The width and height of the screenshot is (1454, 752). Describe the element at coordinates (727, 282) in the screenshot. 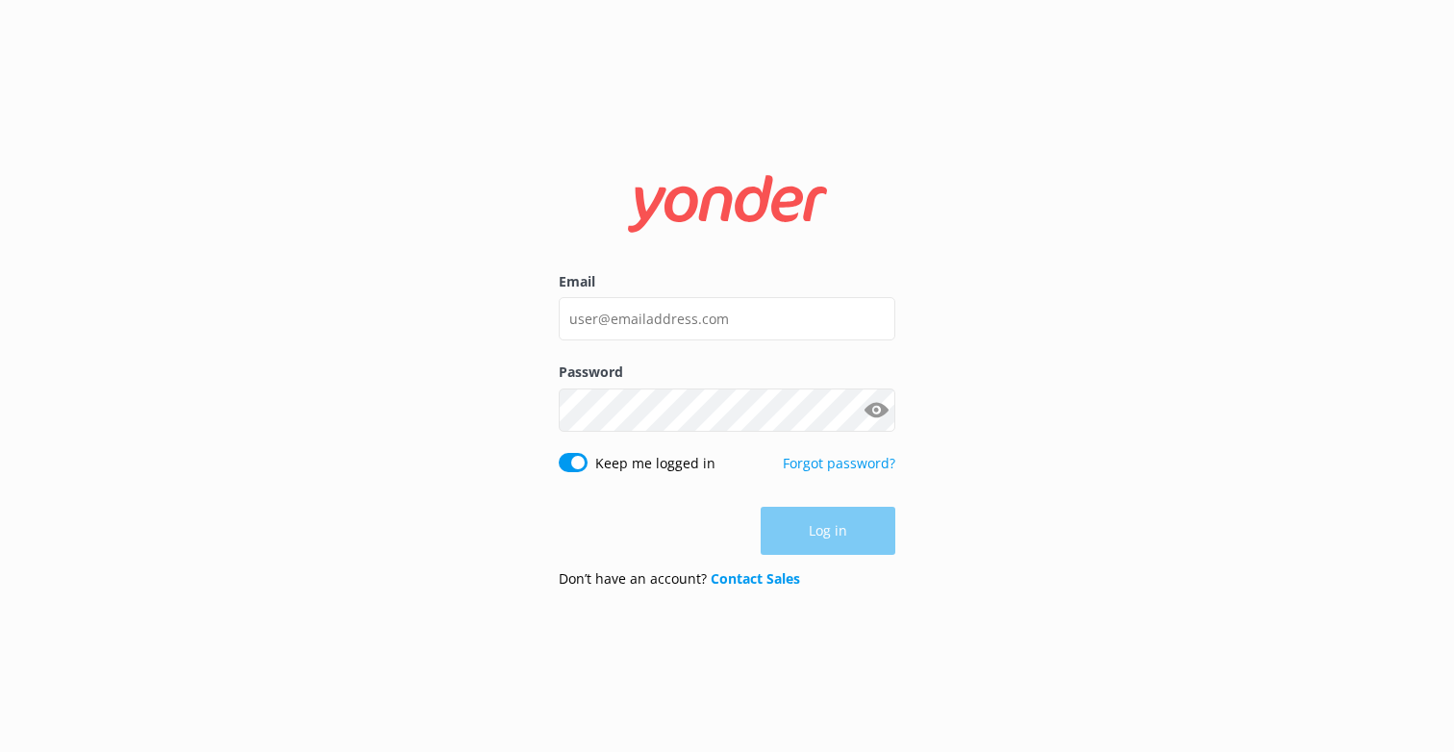

I see `label: Email` at that location.